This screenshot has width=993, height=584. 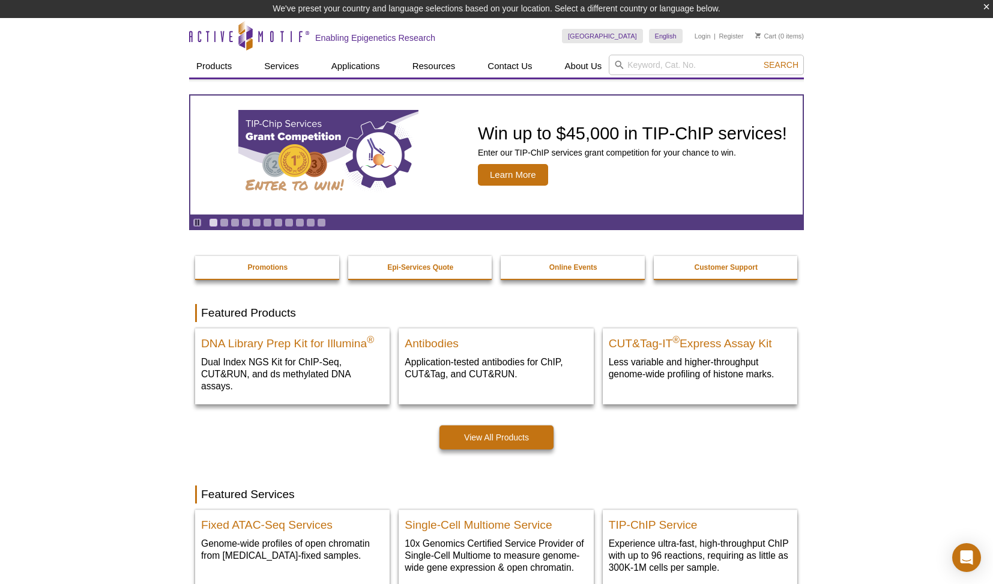 I want to click on a: Cart, so click(x=766, y=36).